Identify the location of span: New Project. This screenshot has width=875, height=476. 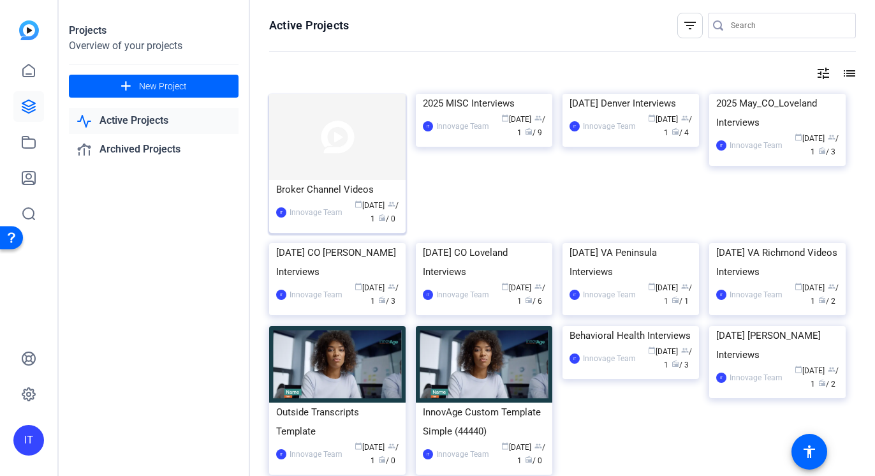
(163, 86).